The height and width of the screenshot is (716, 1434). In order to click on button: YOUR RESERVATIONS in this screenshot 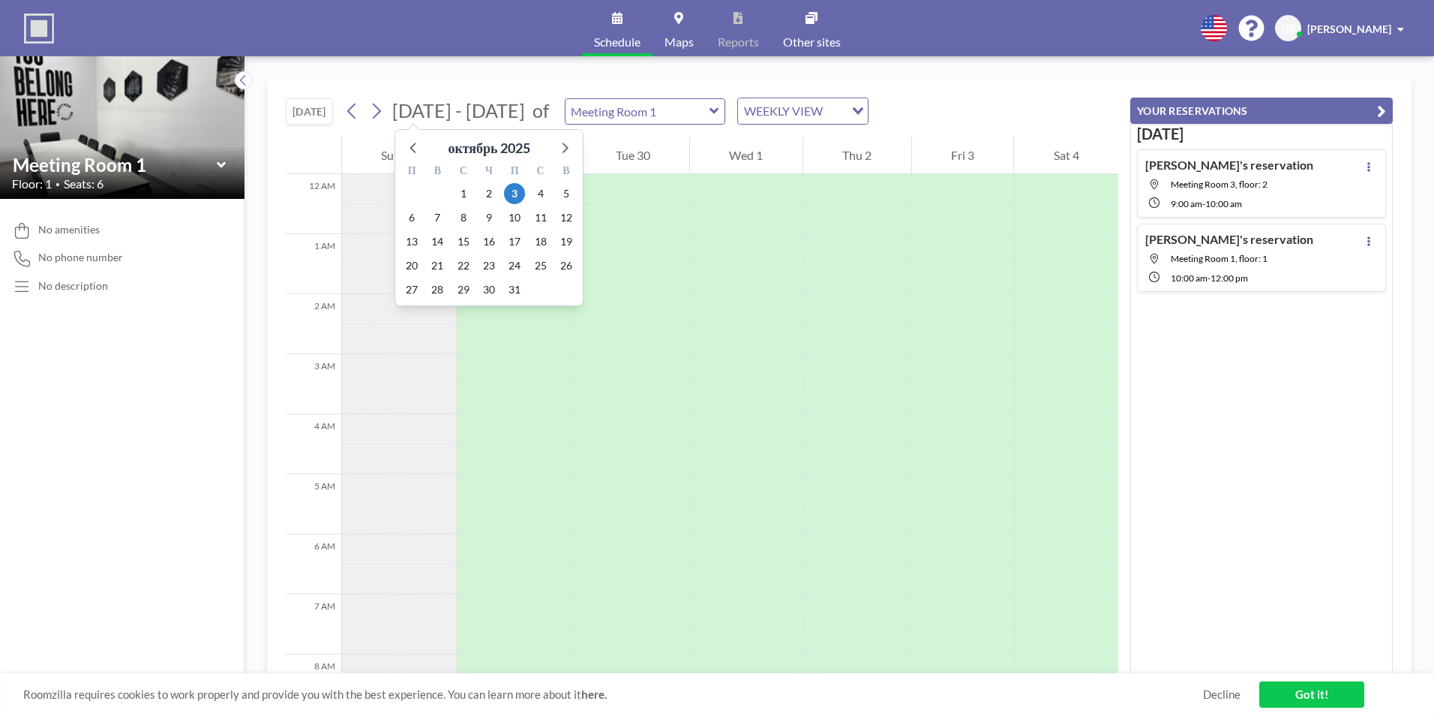, I will do `click(1262, 110)`.